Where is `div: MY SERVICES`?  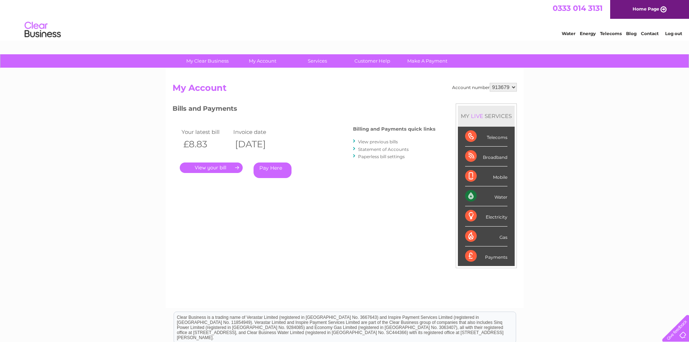 div: MY SERVICES is located at coordinates (486, 116).